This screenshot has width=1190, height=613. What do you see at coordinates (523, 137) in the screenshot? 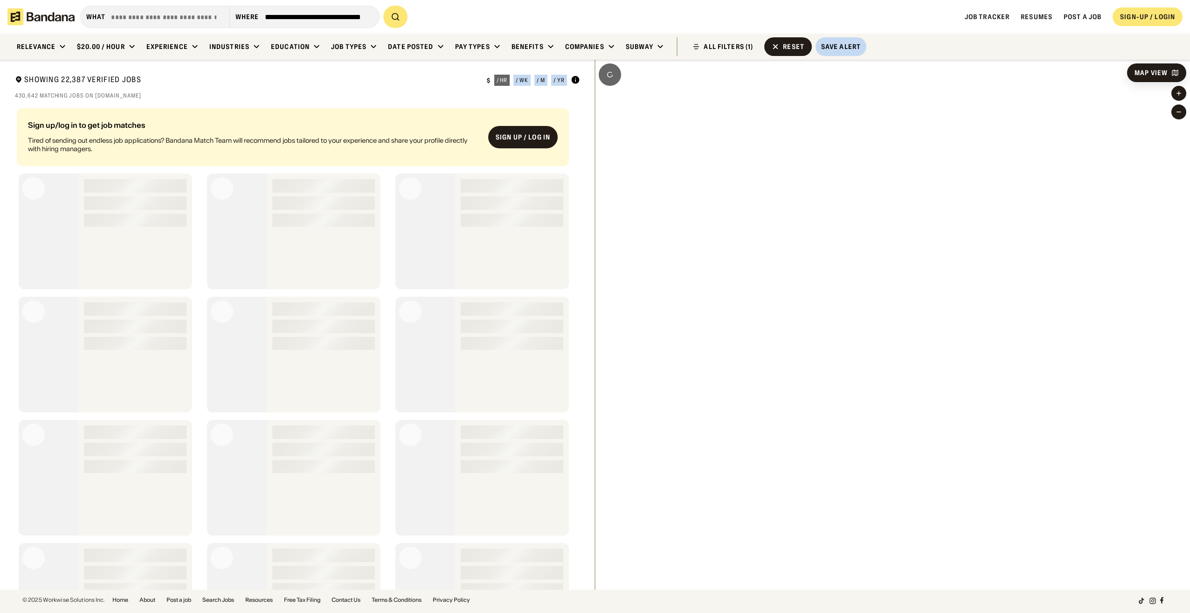
I see `div: Sign up / Log in` at bounding box center [523, 137].